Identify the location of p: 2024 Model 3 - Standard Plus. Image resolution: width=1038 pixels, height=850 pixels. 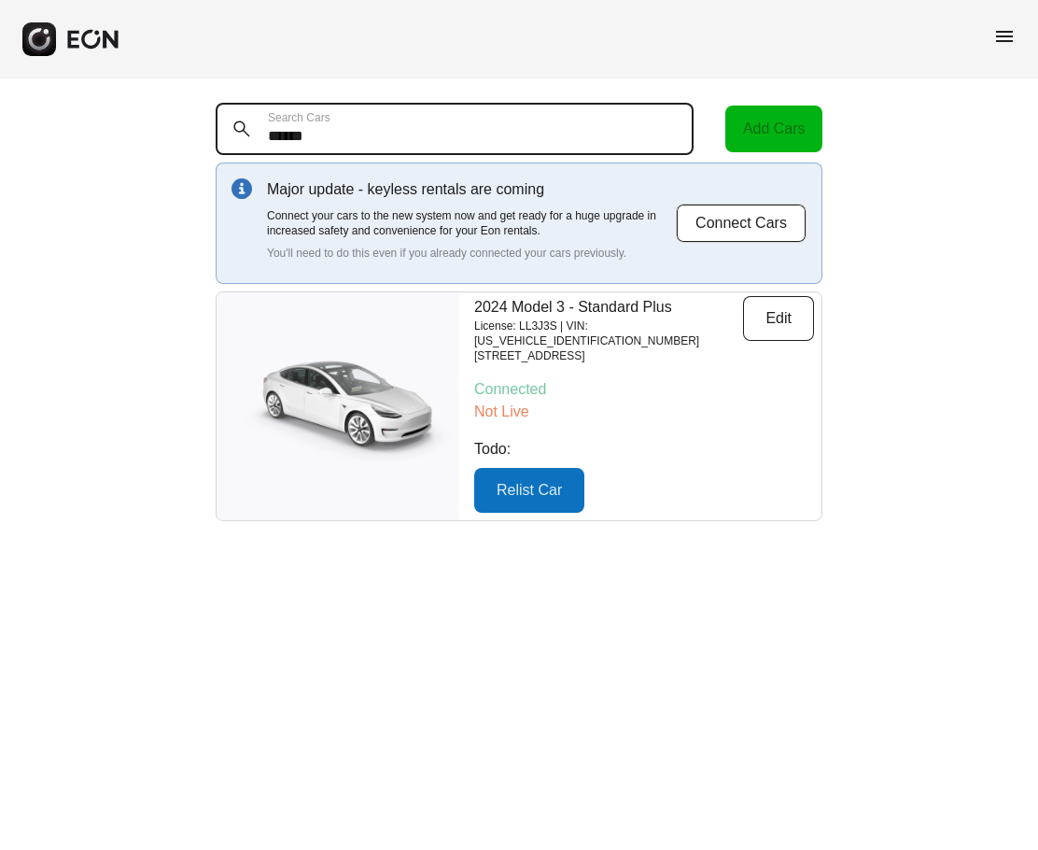
(609, 307).